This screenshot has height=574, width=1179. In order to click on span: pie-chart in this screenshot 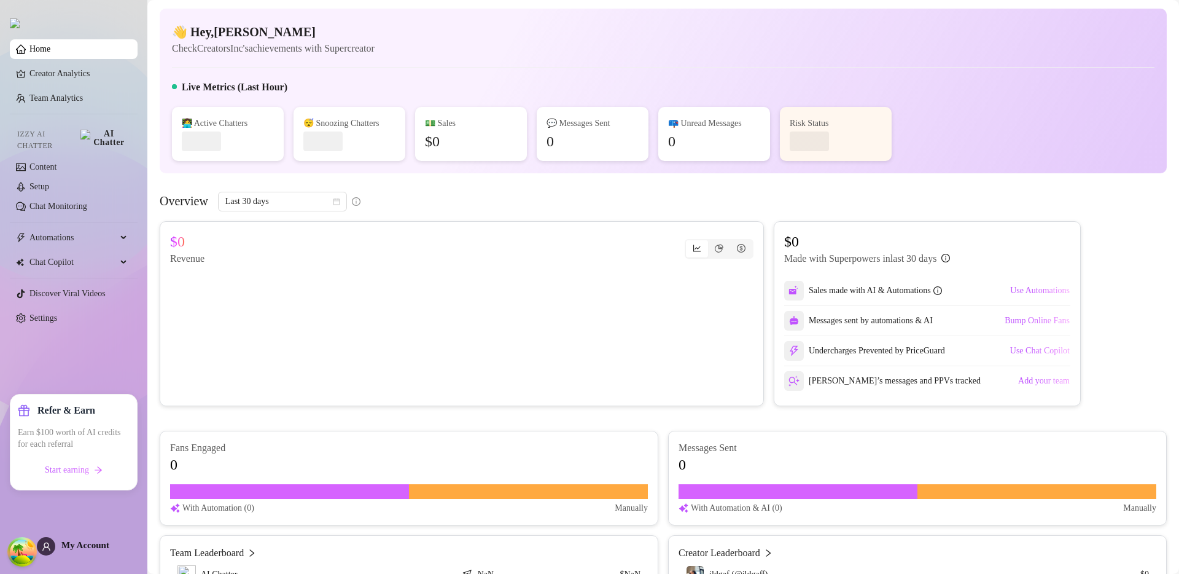, I will do `click(719, 248)`.